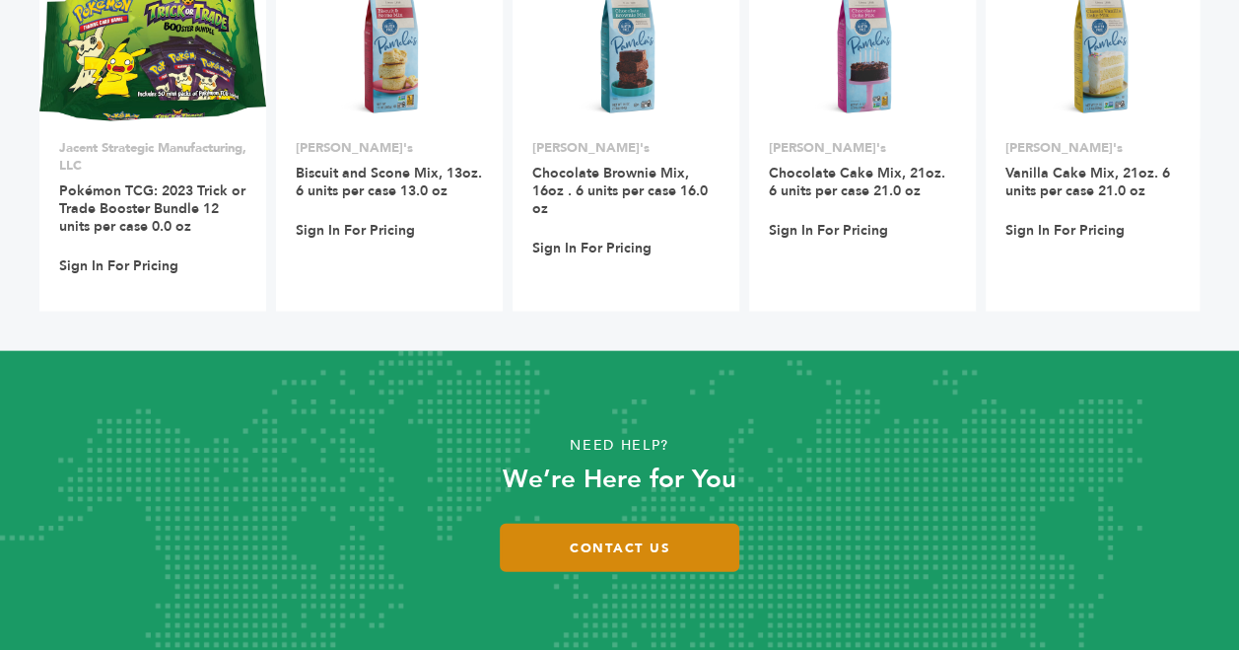 The image size is (1239, 650). Describe the element at coordinates (620, 190) in the screenshot. I see `a: Chocolate Brownie Mix, 16oz . 6 units per case 16.0 oz` at that location.